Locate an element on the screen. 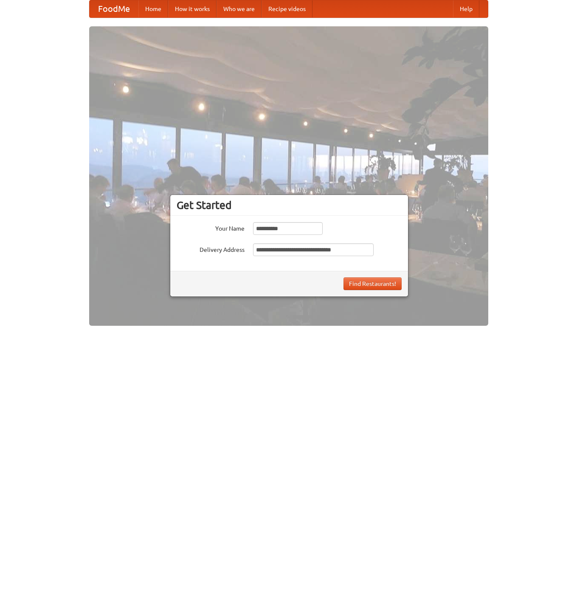 This screenshot has width=577, height=601. a: Help is located at coordinates (466, 9).